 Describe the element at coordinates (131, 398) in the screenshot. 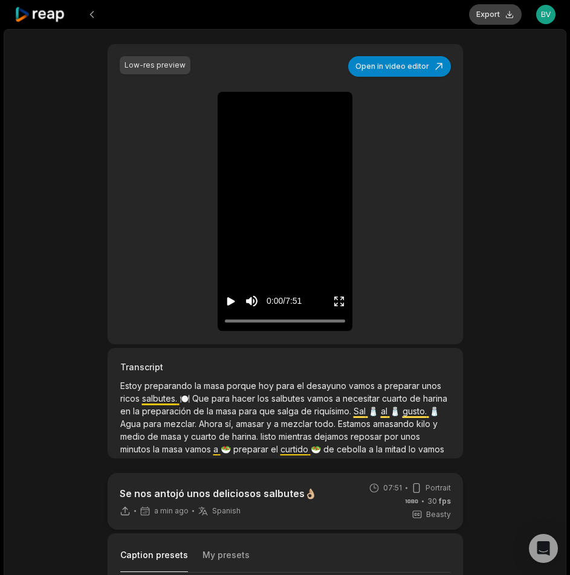

I see `span: ricos` at that location.